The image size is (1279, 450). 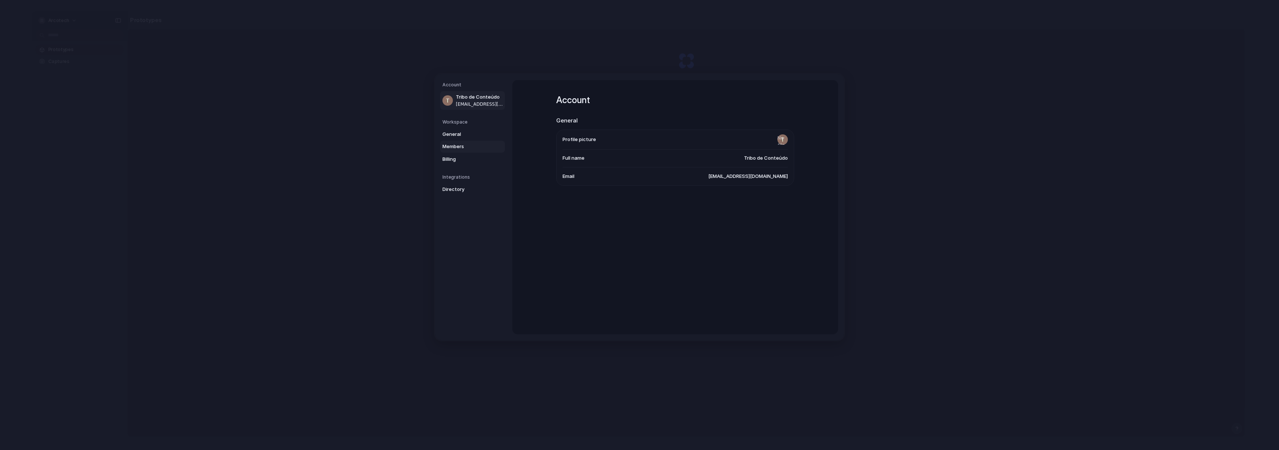 What do you see at coordinates (466, 146) in the screenshot?
I see `span: Members` at bounding box center [466, 146].